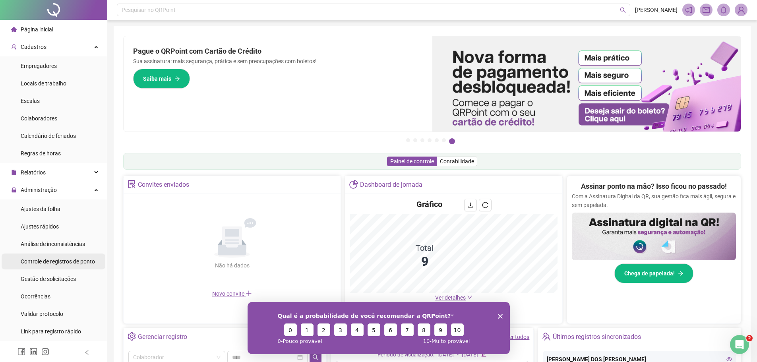 The height and width of the screenshot is (362, 757). I want to click on div: Últimos registros sincronizados, so click(597, 337).